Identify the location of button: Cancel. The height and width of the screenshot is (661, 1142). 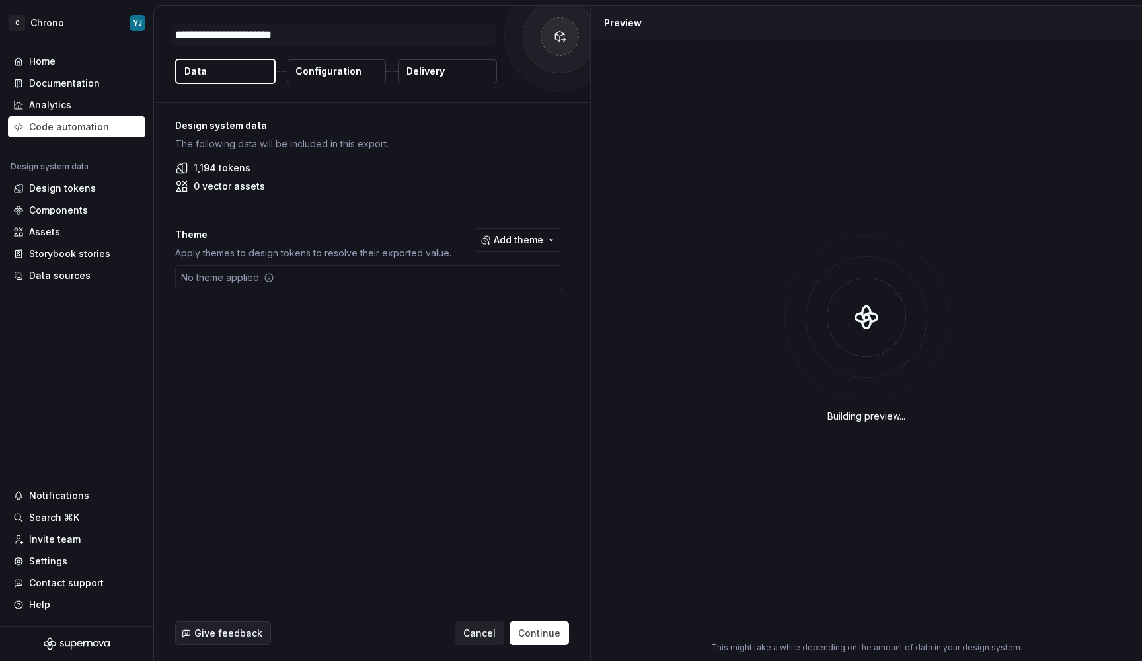
(479, 633).